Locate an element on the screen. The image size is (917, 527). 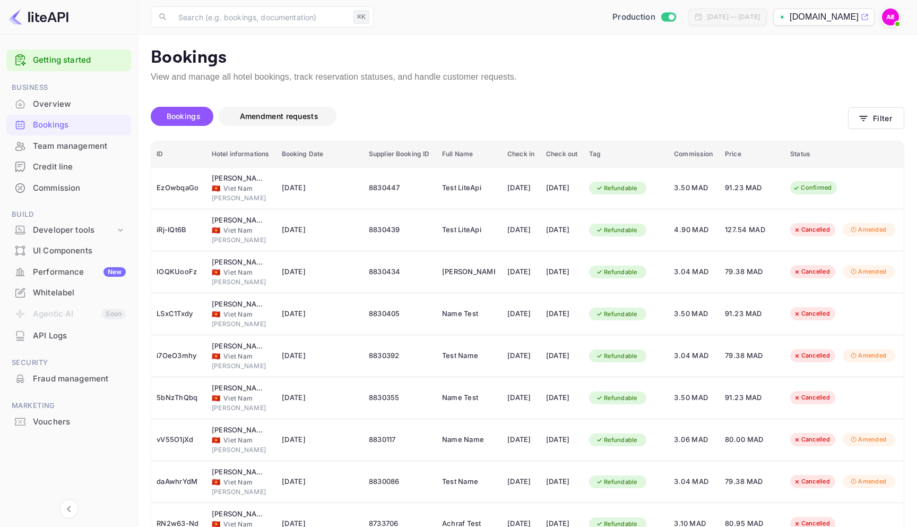
a: Getting started is located at coordinates (79, 60).